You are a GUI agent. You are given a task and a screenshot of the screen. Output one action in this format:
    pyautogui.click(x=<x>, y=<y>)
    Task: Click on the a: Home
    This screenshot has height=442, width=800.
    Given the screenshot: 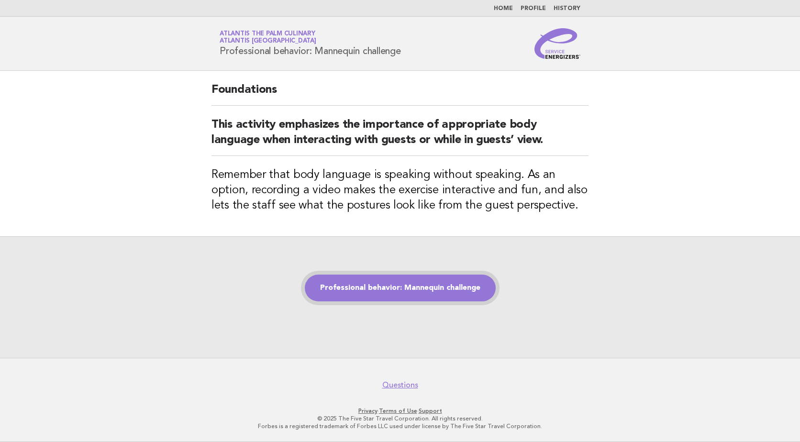 What is the action you would take?
    pyautogui.click(x=503, y=9)
    